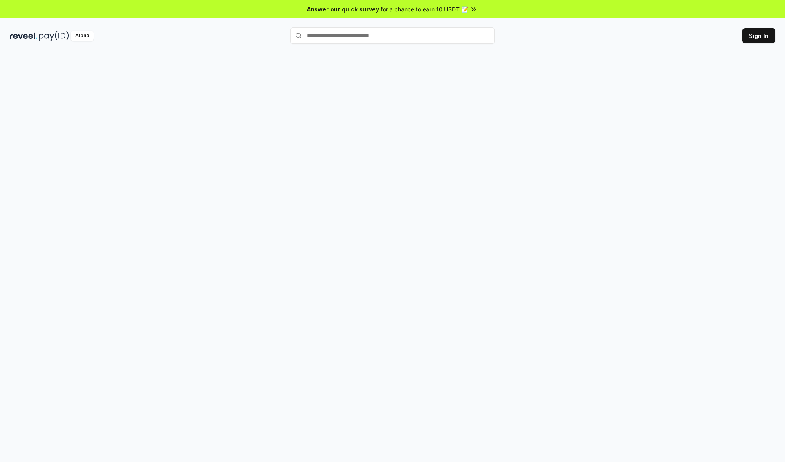 This screenshot has width=785, height=462. What do you see at coordinates (54, 36) in the screenshot?
I see `img: pay_id` at bounding box center [54, 36].